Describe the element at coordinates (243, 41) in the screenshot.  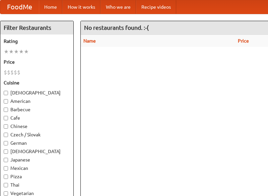
I see `a: Price` at that location.